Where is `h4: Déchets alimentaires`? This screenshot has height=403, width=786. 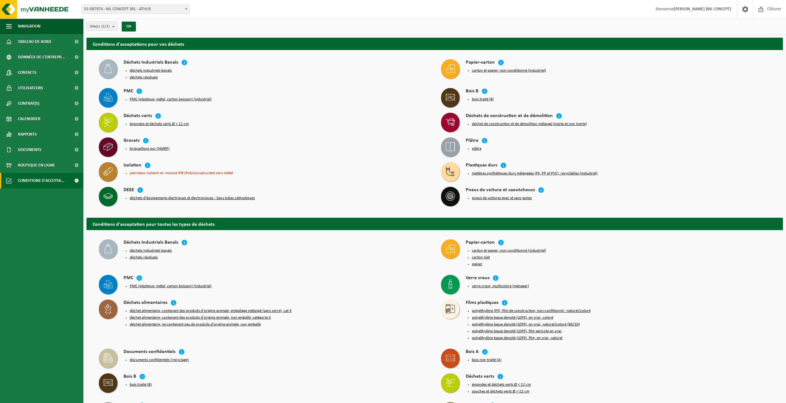 h4: Déchets alimentaires is located at coordinates (146, 303).